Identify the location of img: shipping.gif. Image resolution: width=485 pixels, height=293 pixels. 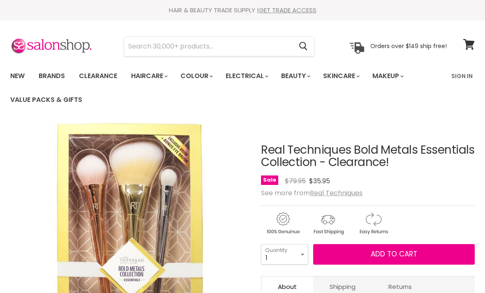
(328, 223).